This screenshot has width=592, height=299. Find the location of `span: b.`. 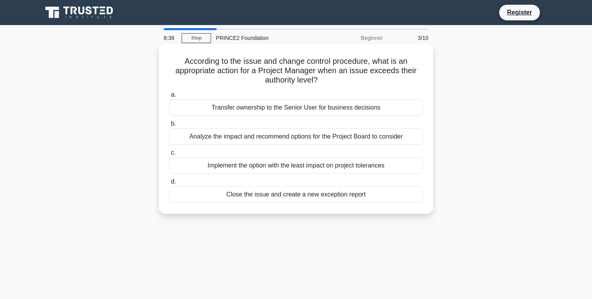

span: b. is located at coordinates (173, 123).